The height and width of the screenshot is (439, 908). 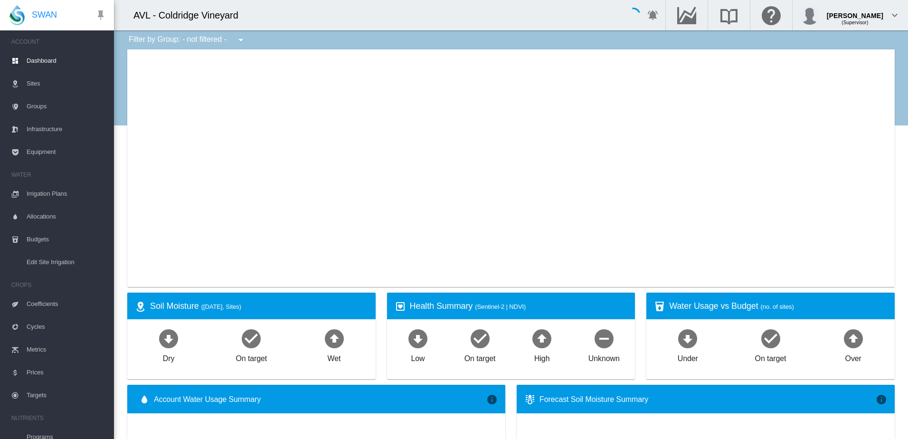 What do you see at coordinates (604, 357) in the screenshot?
I see `div: Unknown` at bounding box center [604, 357].